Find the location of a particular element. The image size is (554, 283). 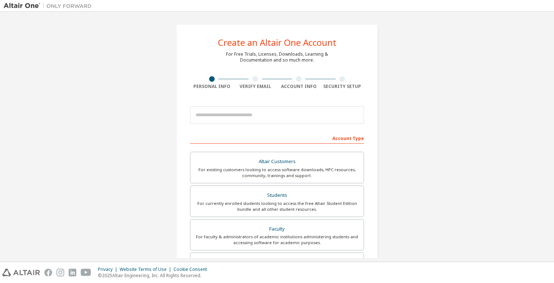

div: Security Setup is located at coordinates (342, 87).